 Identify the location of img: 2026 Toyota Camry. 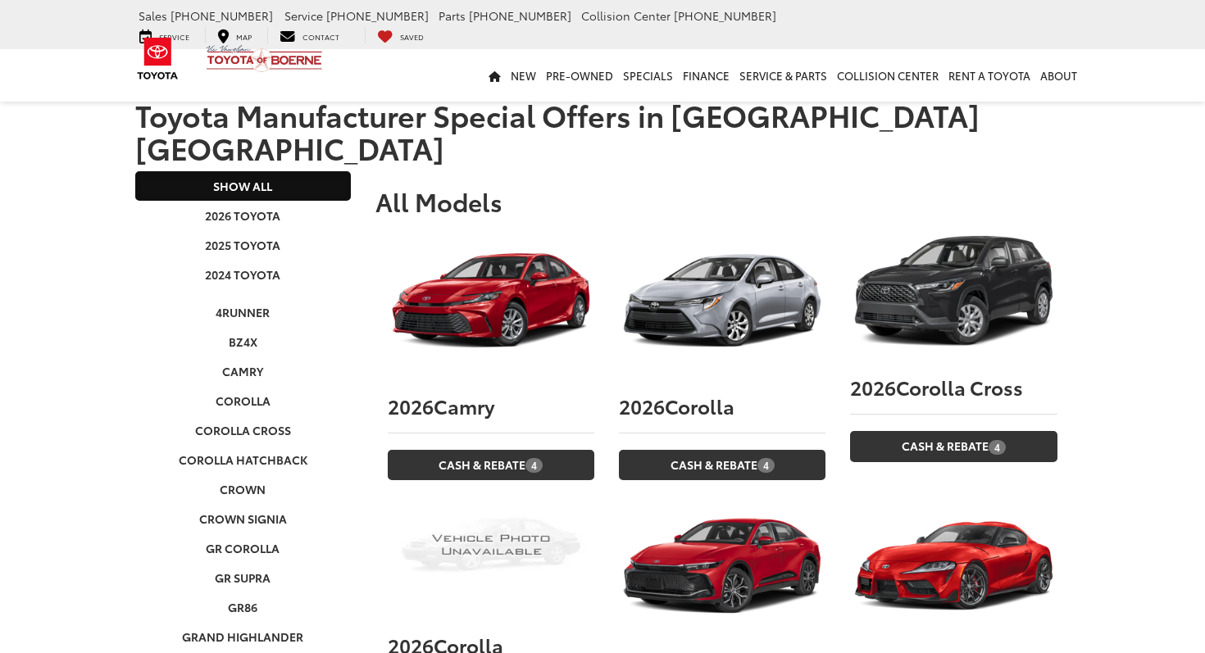
(491, 300).